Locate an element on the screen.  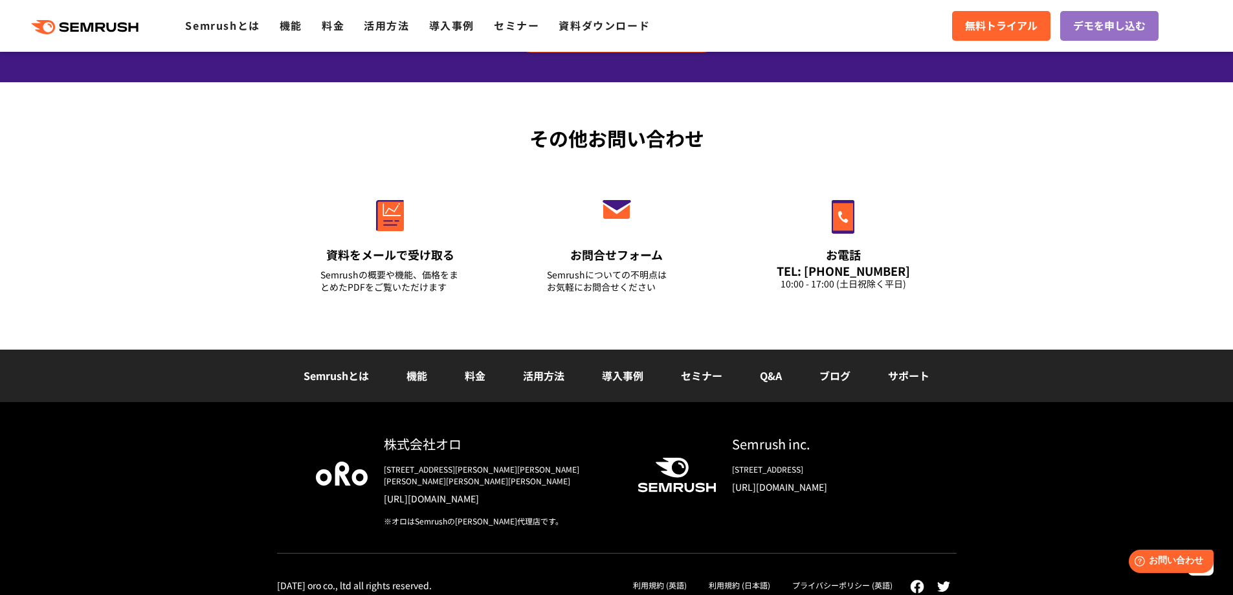
a: 無料トライアル is located at coordinates (1002, 26).